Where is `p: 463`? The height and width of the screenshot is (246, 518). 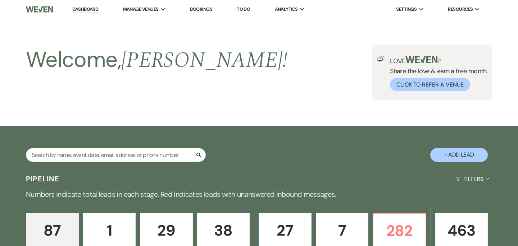 p: 463 is located at coordinates (462, 231).